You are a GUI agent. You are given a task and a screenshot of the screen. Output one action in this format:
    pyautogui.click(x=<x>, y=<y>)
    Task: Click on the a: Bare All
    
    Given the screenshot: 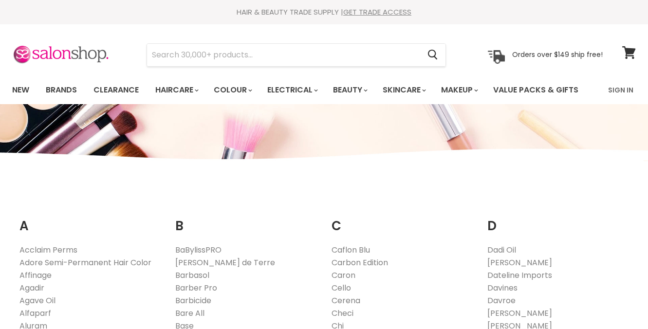 What is the action you would take?
    pyautogui.click(x=190, y=313)
    